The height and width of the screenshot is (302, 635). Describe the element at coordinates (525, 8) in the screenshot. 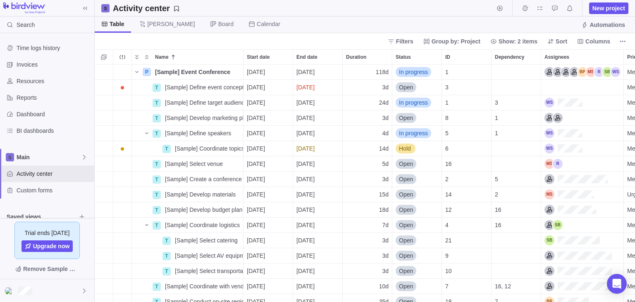

I see `span: Time logs` at that location.